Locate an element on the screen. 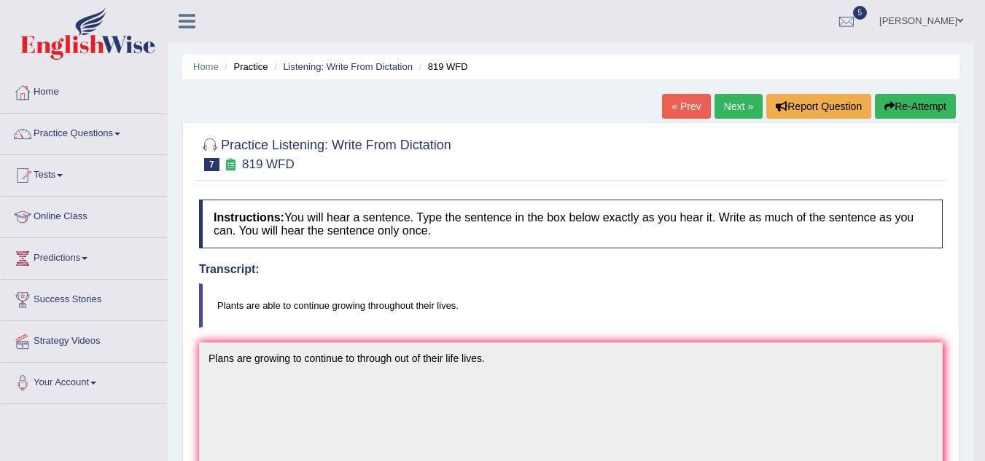 The width and height of the screenshot is (985, 461). small: 819 WFD is located at coordinates (268, 164).